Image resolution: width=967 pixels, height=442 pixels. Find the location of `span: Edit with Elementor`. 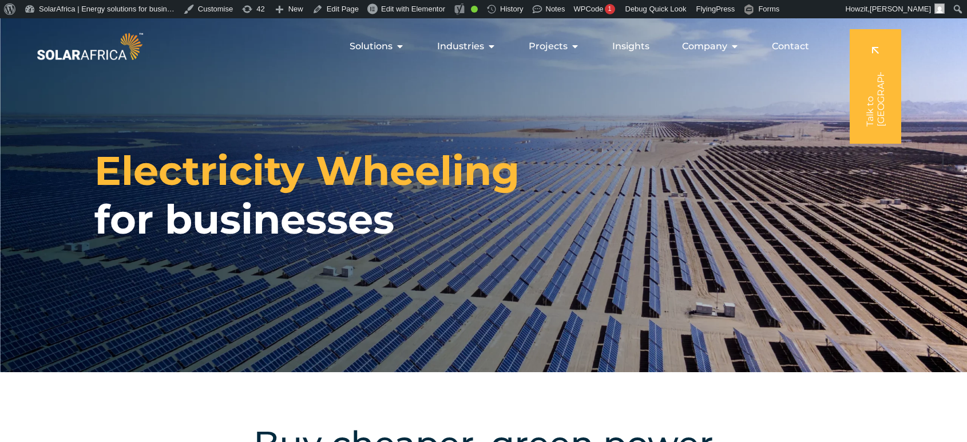

span: Edit with Elementor is located at coordinates (413, 9).